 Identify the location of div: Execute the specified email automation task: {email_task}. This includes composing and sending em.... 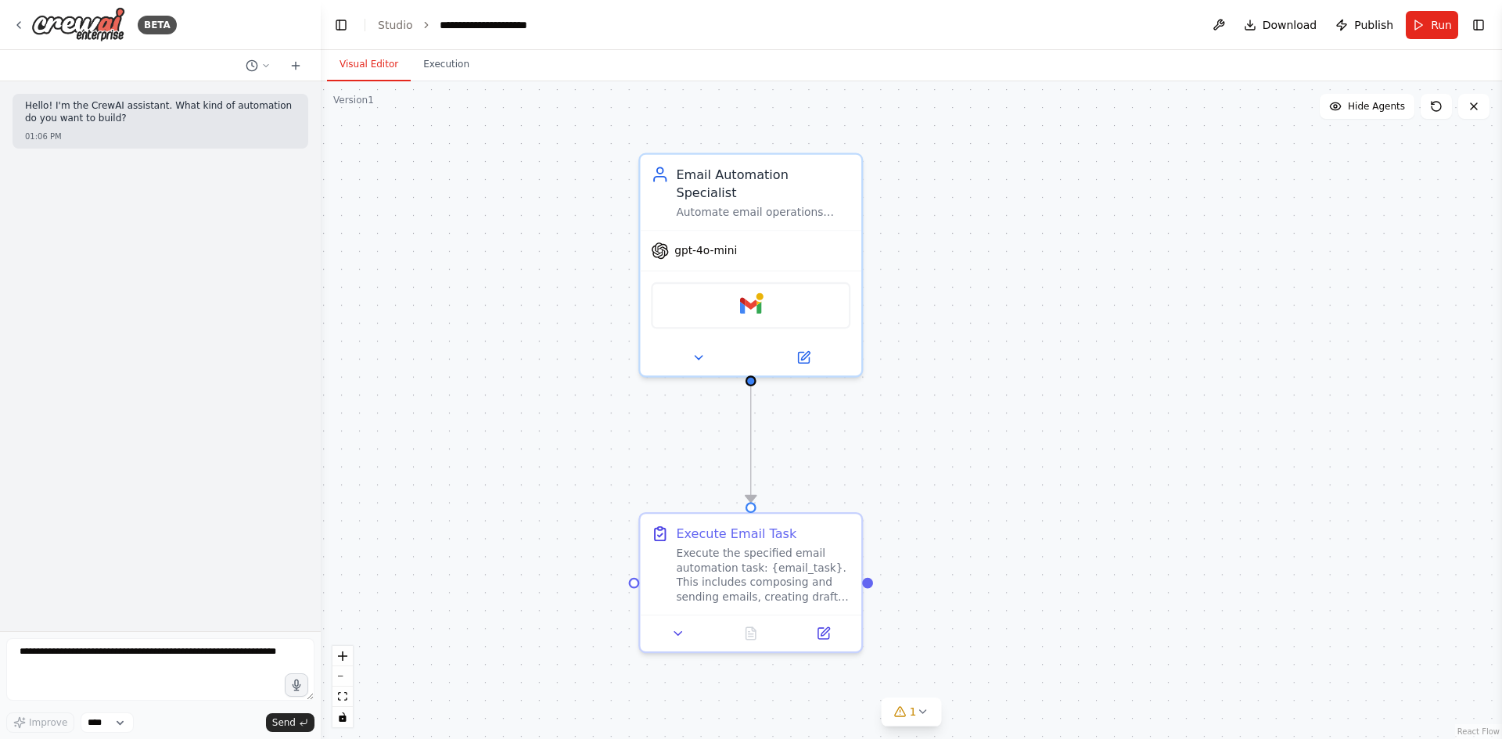
(763, 576).